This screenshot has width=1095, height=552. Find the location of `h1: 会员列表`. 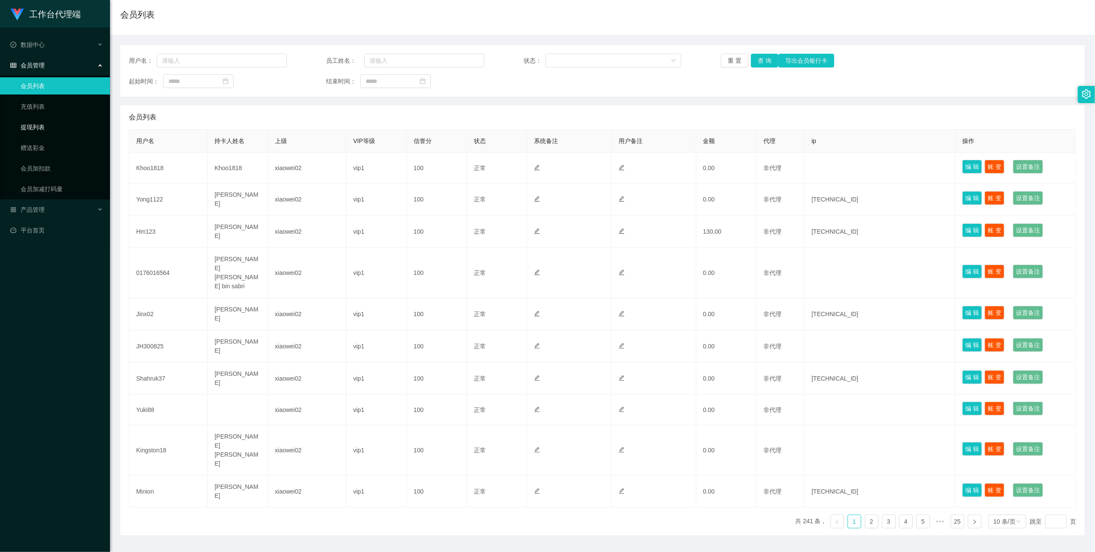

h1: 会员列表 is located at coordinates (138, 15).